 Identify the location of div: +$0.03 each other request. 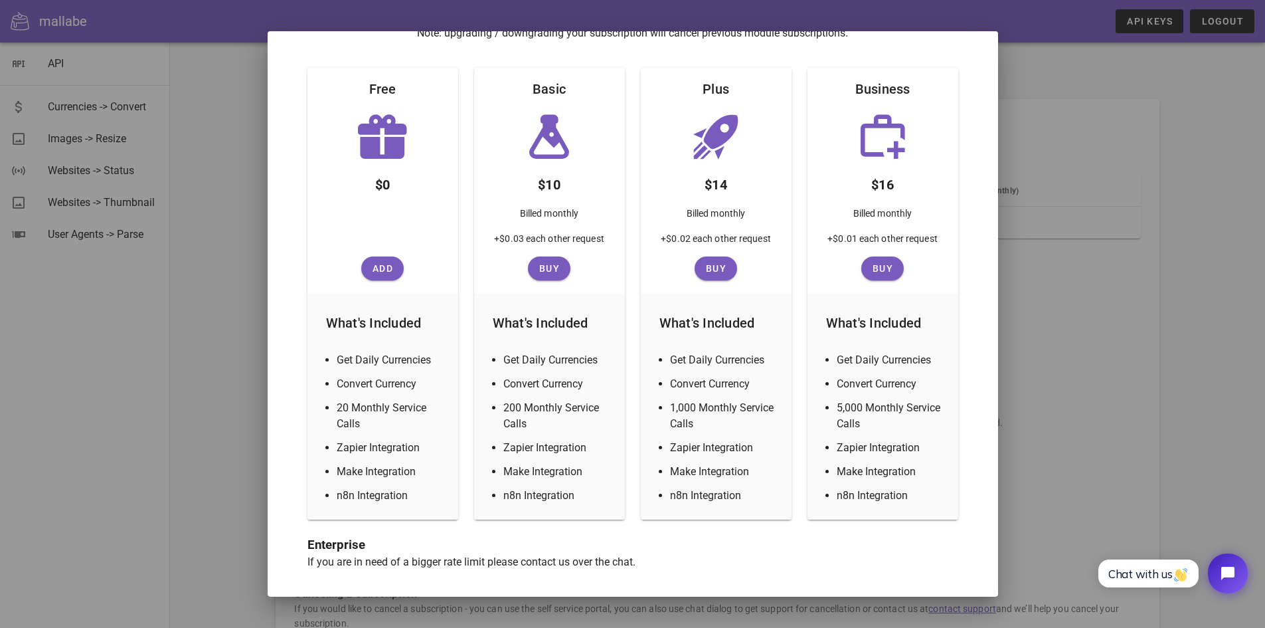
(549, 244).